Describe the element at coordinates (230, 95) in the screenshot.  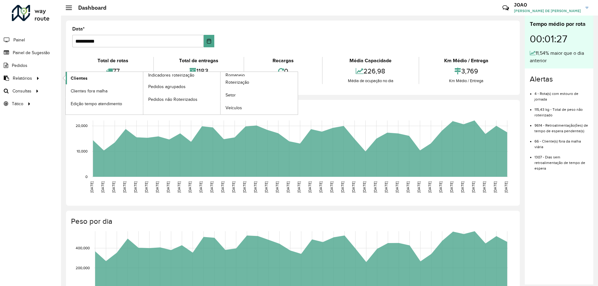
I see `span: Setor` at that location.